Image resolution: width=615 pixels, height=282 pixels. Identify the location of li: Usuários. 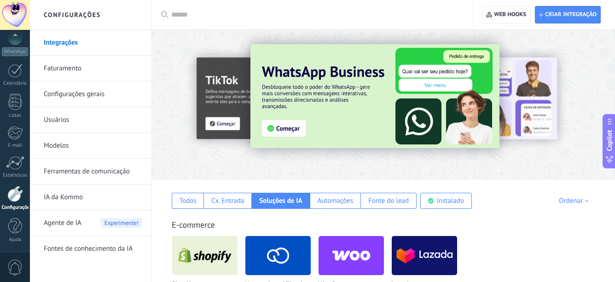
(91, 120).